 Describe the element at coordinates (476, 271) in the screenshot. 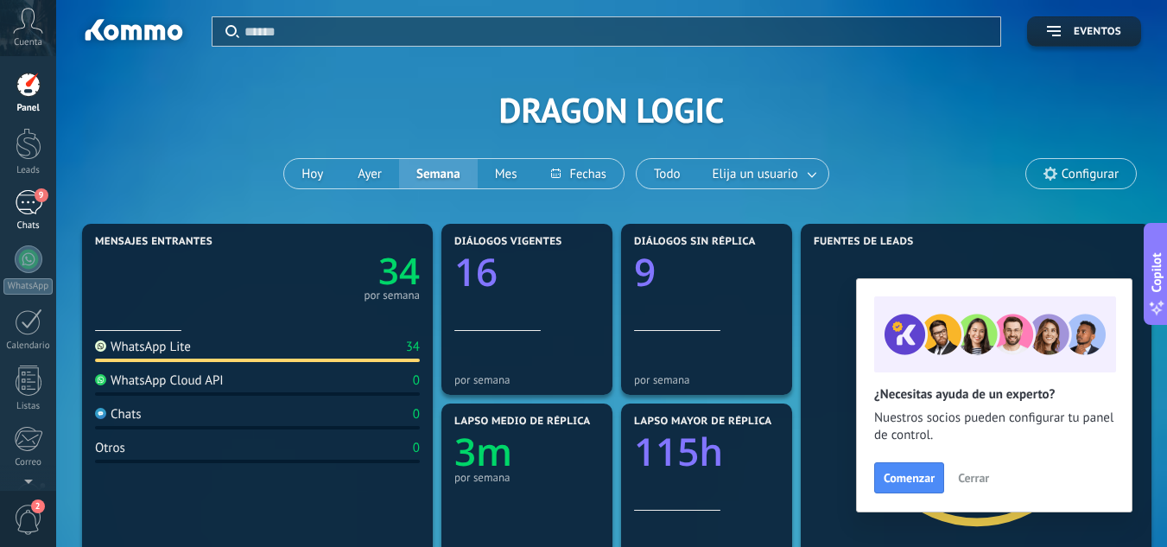

I see `text: 16` at that location.